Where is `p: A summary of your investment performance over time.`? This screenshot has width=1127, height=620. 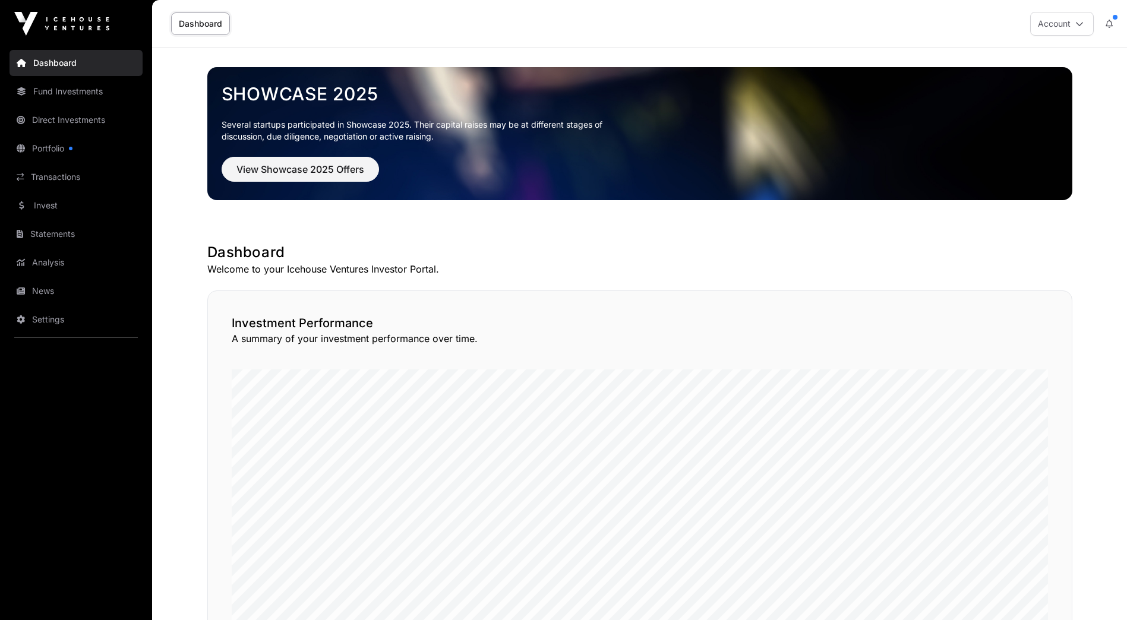
p: A summary of your investment performance over time. is located at coordinates (640, 339).